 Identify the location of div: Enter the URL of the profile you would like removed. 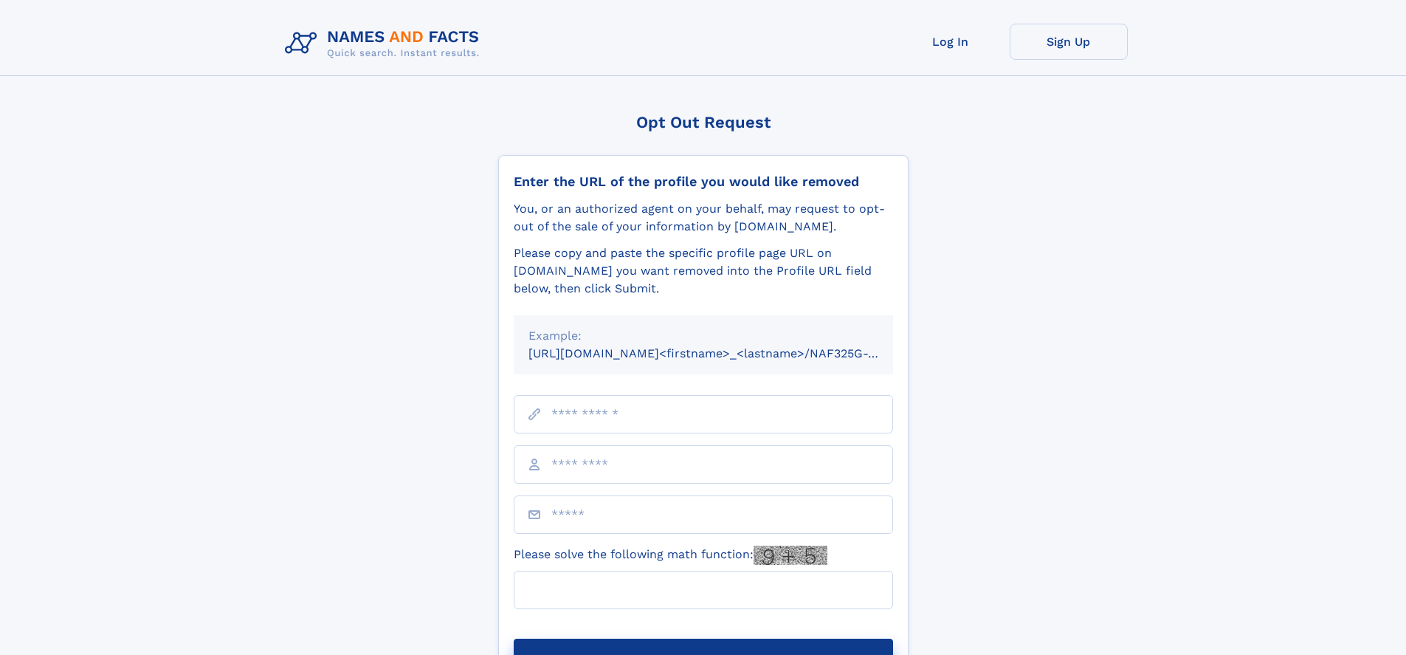
(704, 182).